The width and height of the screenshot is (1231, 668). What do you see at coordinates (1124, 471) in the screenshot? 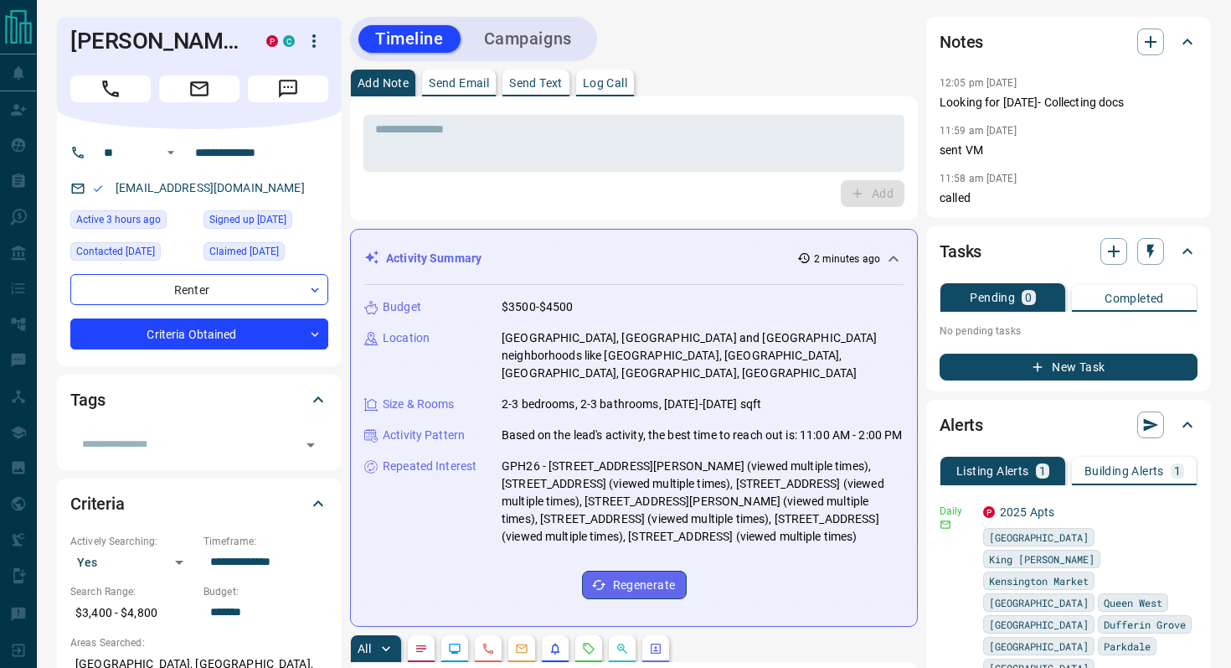
I see `p: Building Alerts` at bounding box center [1124, 471].